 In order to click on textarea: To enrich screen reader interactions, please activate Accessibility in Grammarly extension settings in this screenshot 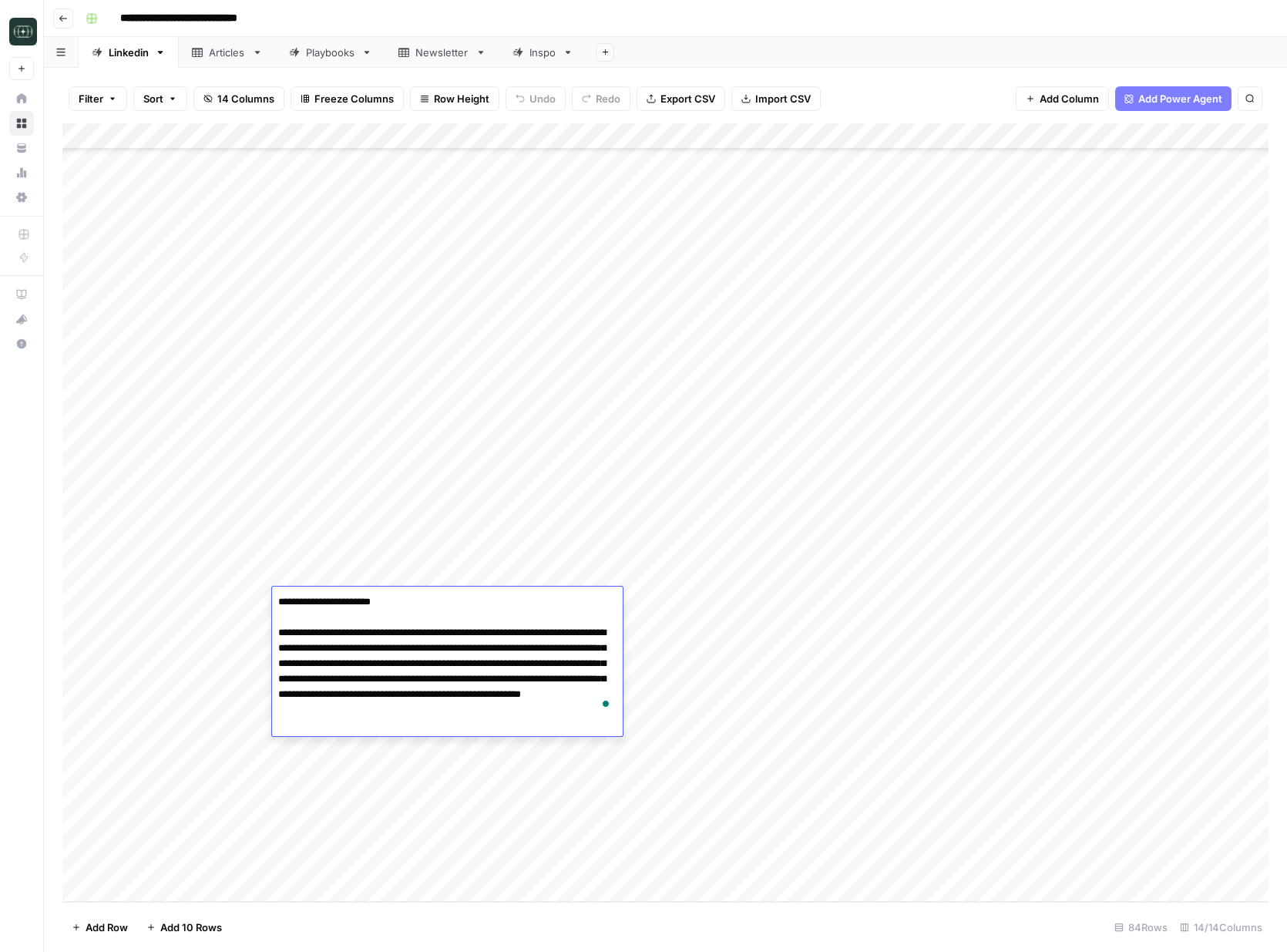, I will do `click(448, 656)`.